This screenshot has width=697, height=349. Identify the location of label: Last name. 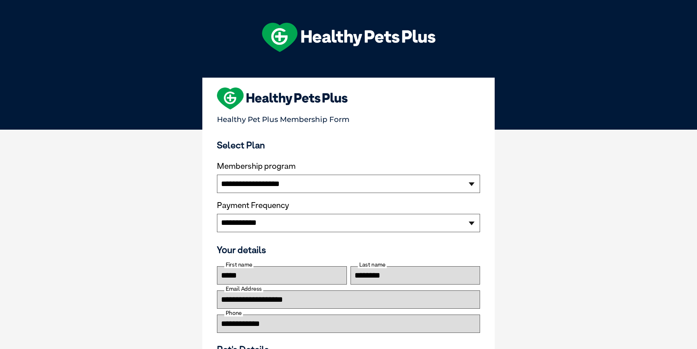
(372, 264).